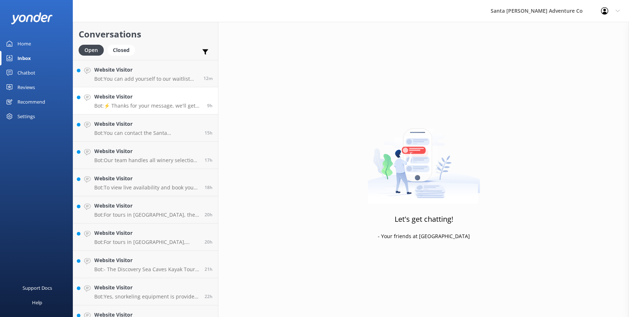  What do you see at coordinates (32, 18) in the screenshot?
I see `img: yonder-white-logo.png` at bounding box center [32, 18].